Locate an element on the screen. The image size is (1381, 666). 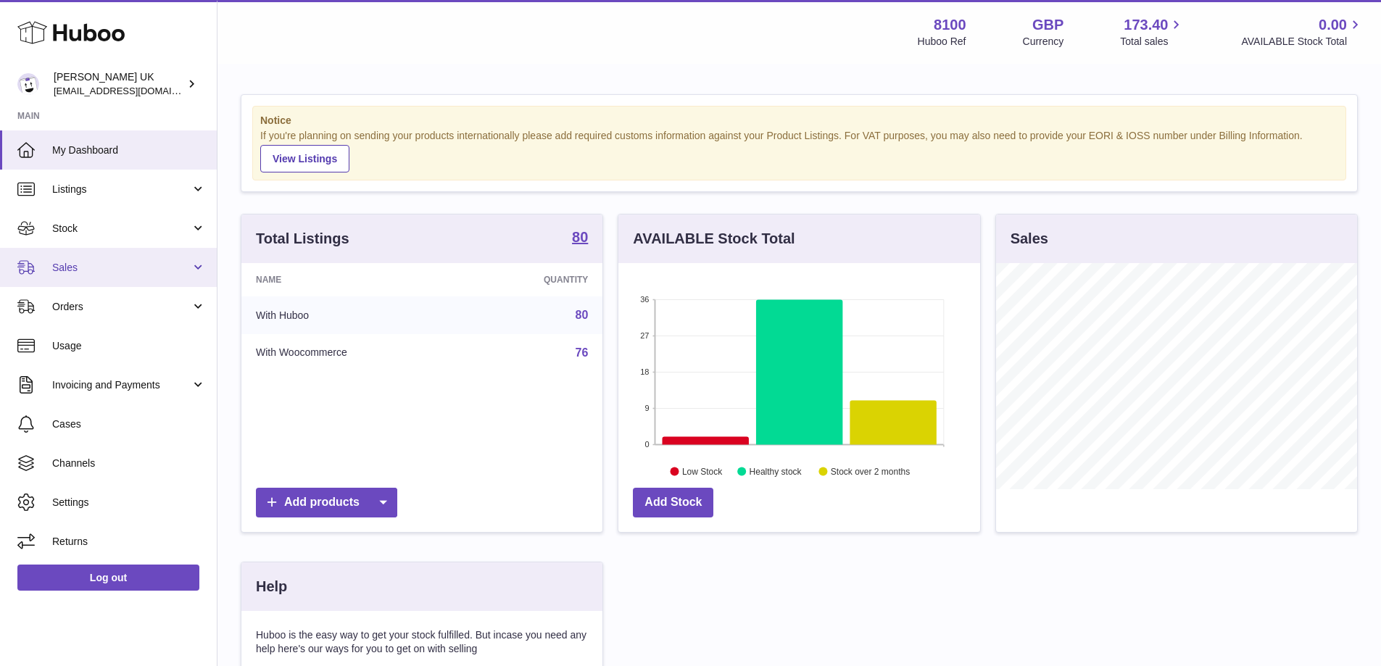
span: AVAILABLE Stock Total is located at coordinates (1302, 41).